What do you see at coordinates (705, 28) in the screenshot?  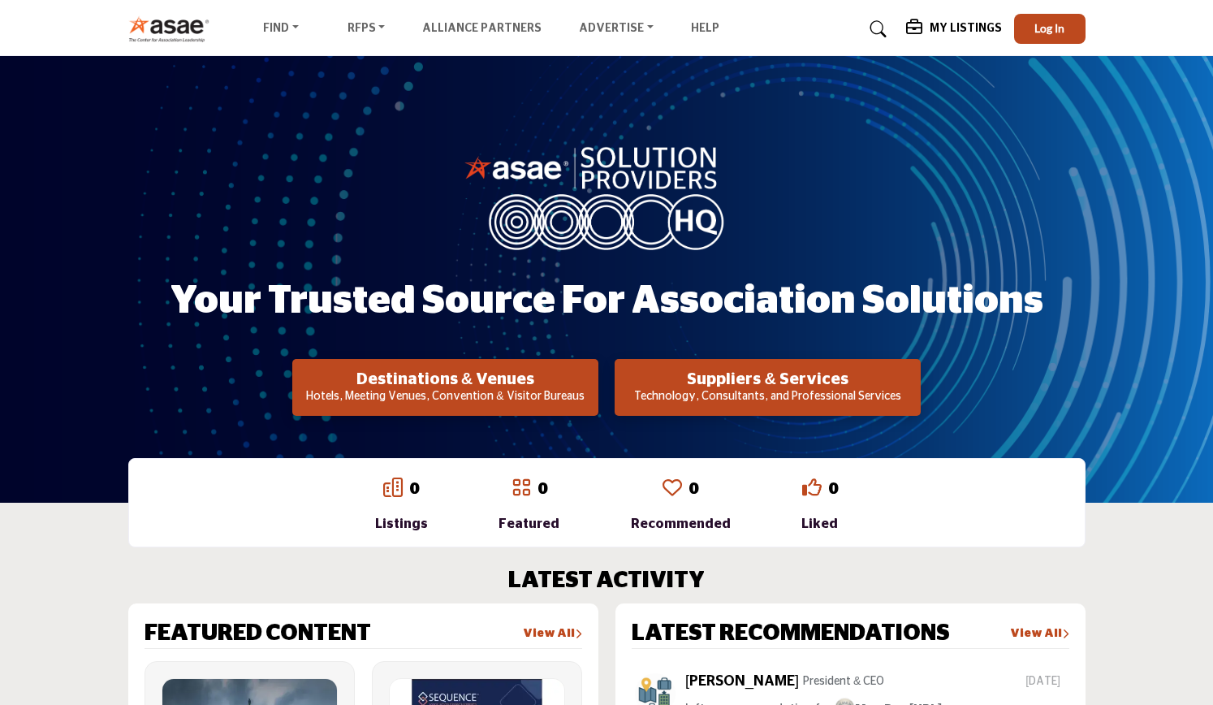 I see `a: Help` at bounding box center [705, 28].